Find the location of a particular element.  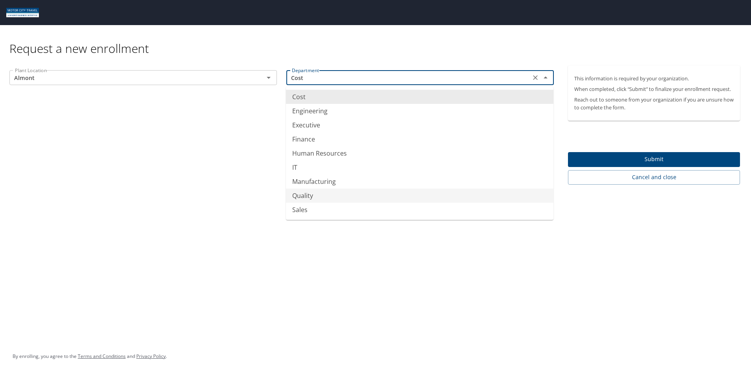

a: Terms and Conditions is located at coordinates (102, 356).